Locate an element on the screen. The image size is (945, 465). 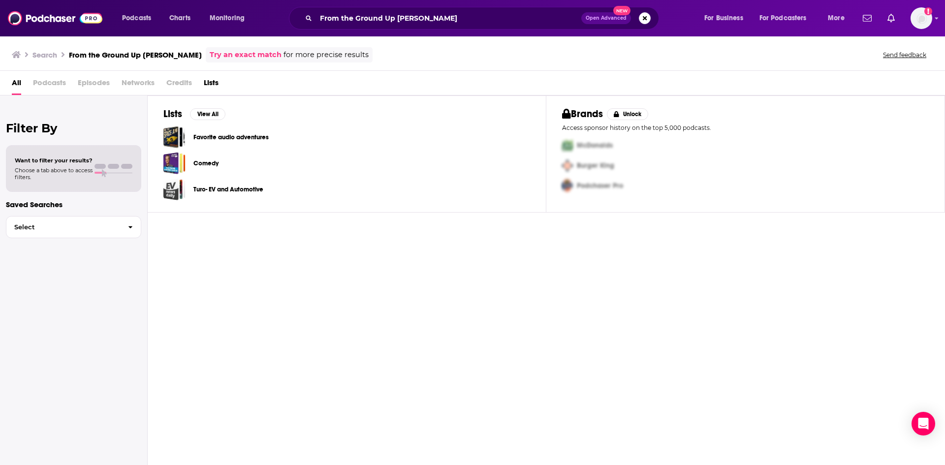
h2: Lists is located at coordinates (173, 114).